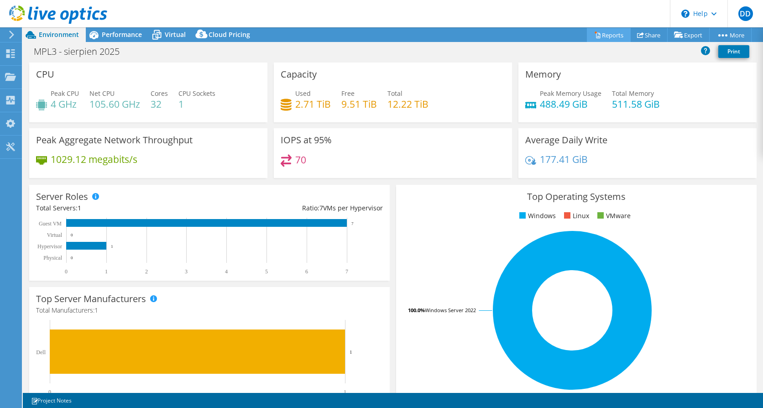 This screenshot has height=408, width=763. I want to click on h4: 1, so click(197, 104).